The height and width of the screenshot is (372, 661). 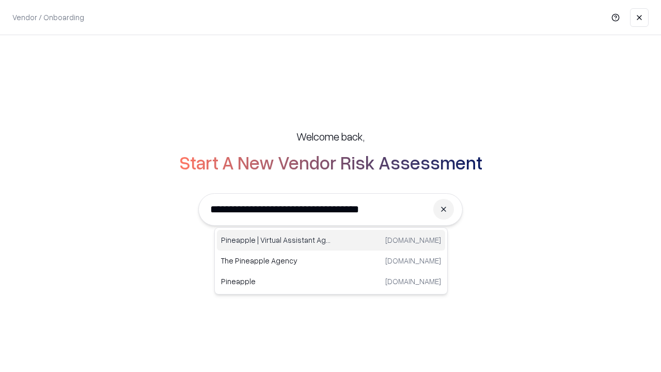 I want to click on p: The Pineapple Agency, so click(x=276, y=260).